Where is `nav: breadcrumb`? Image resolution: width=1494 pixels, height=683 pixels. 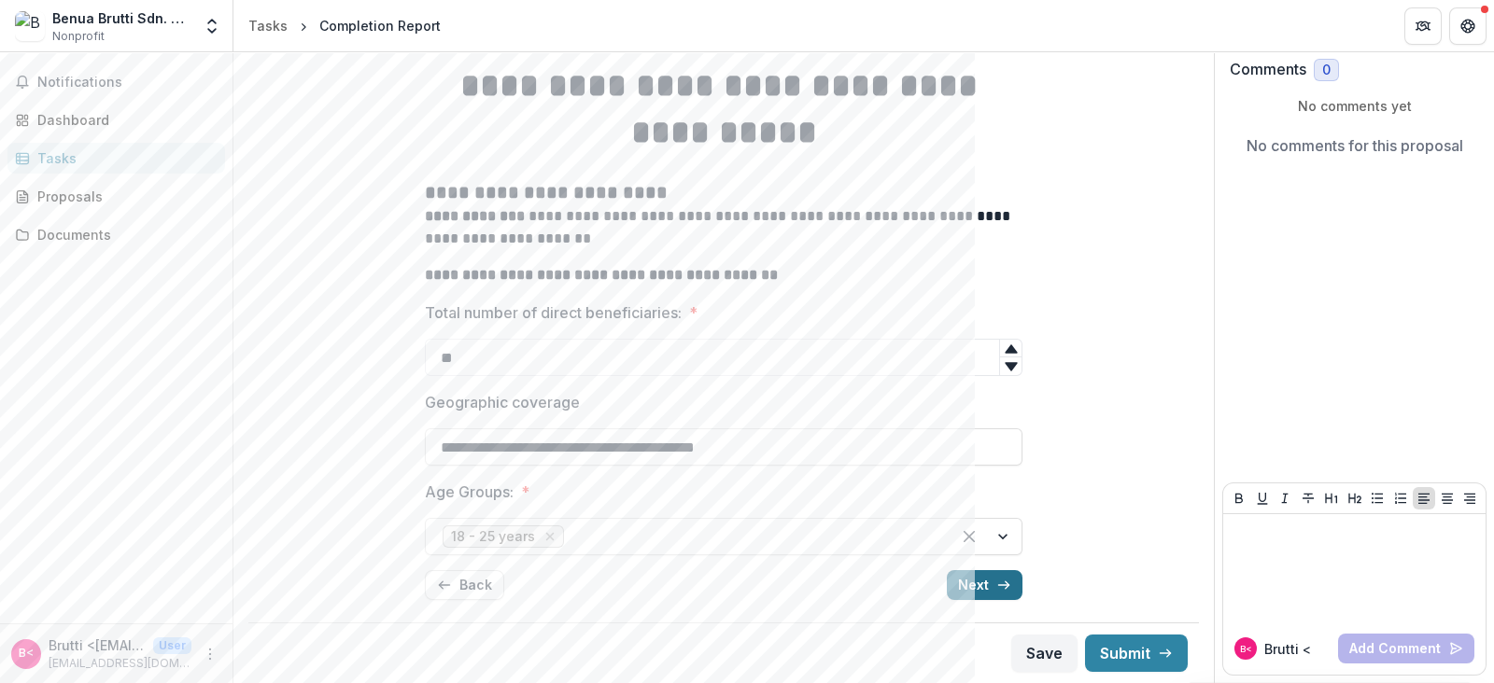 nav: breadcrumb is located at coordinates (344, 25).